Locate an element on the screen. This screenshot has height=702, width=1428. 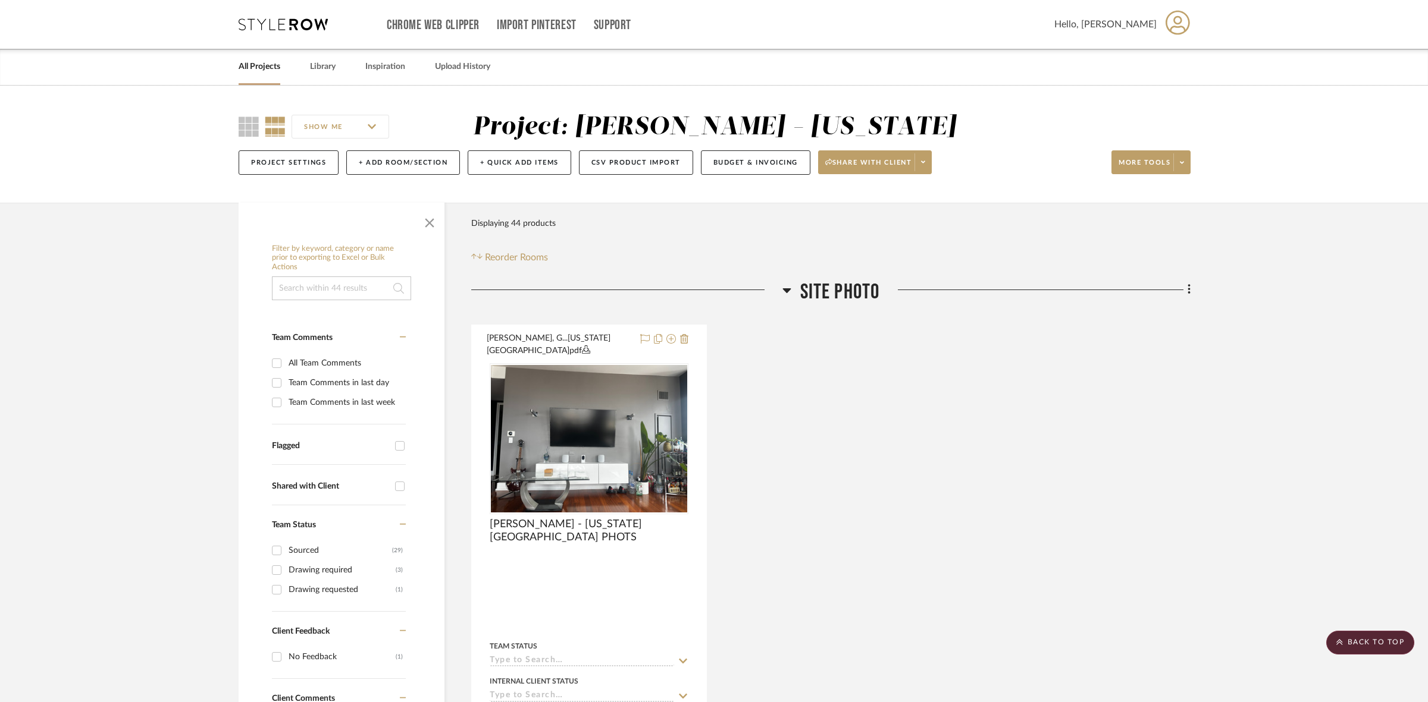
a: Library is located at coordinates (322, 67).